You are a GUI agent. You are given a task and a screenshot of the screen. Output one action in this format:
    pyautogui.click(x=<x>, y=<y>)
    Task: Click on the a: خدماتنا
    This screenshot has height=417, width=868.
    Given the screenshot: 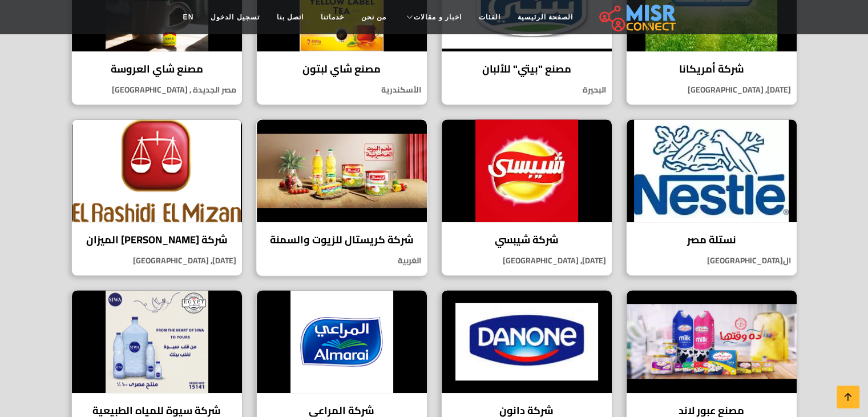 What is the action you would take?
    pyautogui.click(x=332, y=17)
    